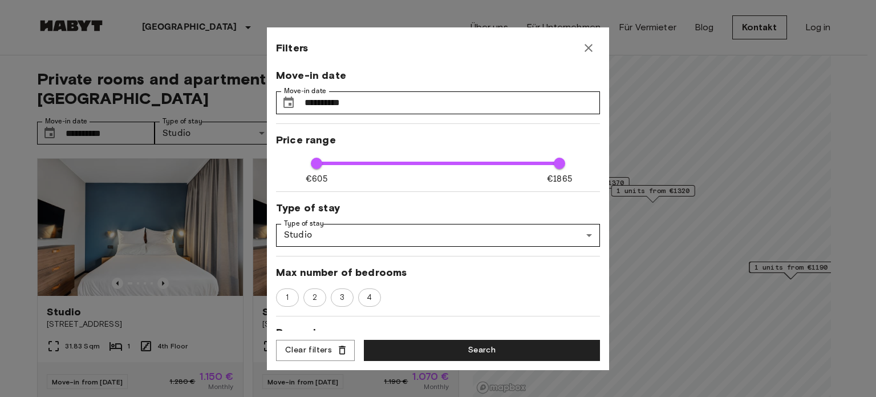  I want to click on span: Type of stay, so click(438, 208).